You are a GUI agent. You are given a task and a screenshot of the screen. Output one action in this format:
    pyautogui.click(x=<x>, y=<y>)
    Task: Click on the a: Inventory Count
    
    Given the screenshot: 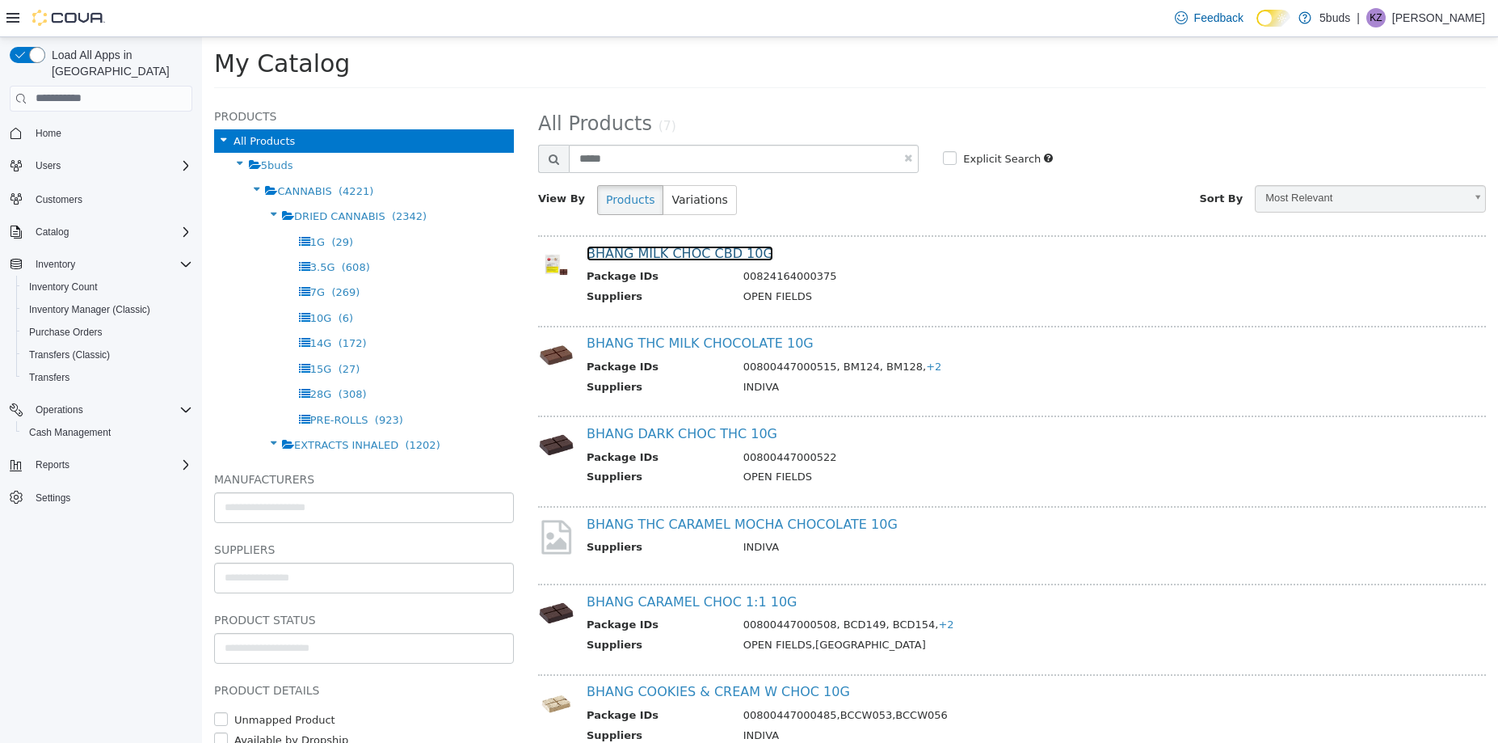 What is the action you would take?
    pyautogui.click(x=63, y=287)
    